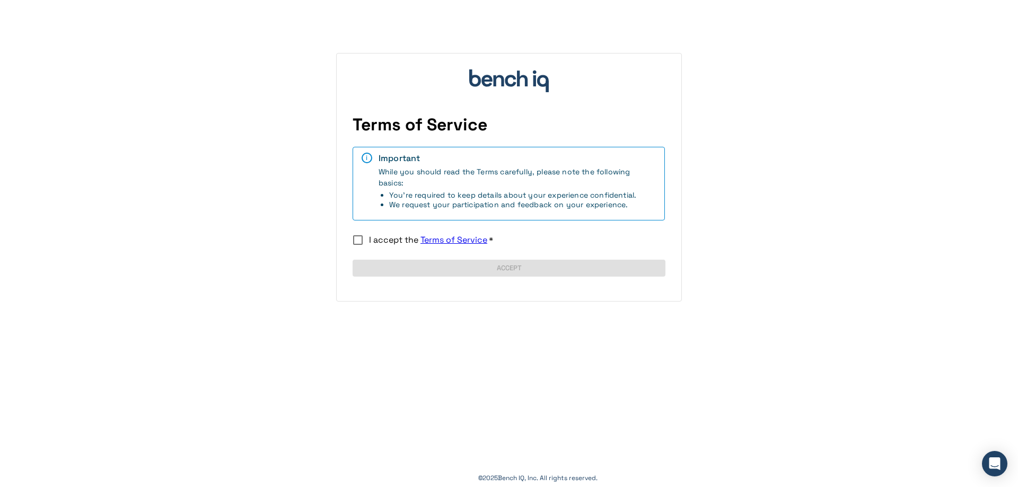 This screenshot has height=487, width=1018. Describe the element at coordinates (509, 125) in the screenshot. I see `h4: Terms of Service` at that location.